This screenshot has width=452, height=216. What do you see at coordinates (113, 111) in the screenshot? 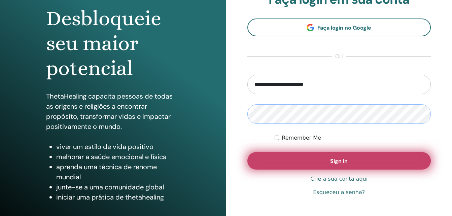
I see `p: ThetaHealing capacita pessoas de todas as origens e religiões a encontrar propósito, transformar ...` at bounding box center [113, 111].